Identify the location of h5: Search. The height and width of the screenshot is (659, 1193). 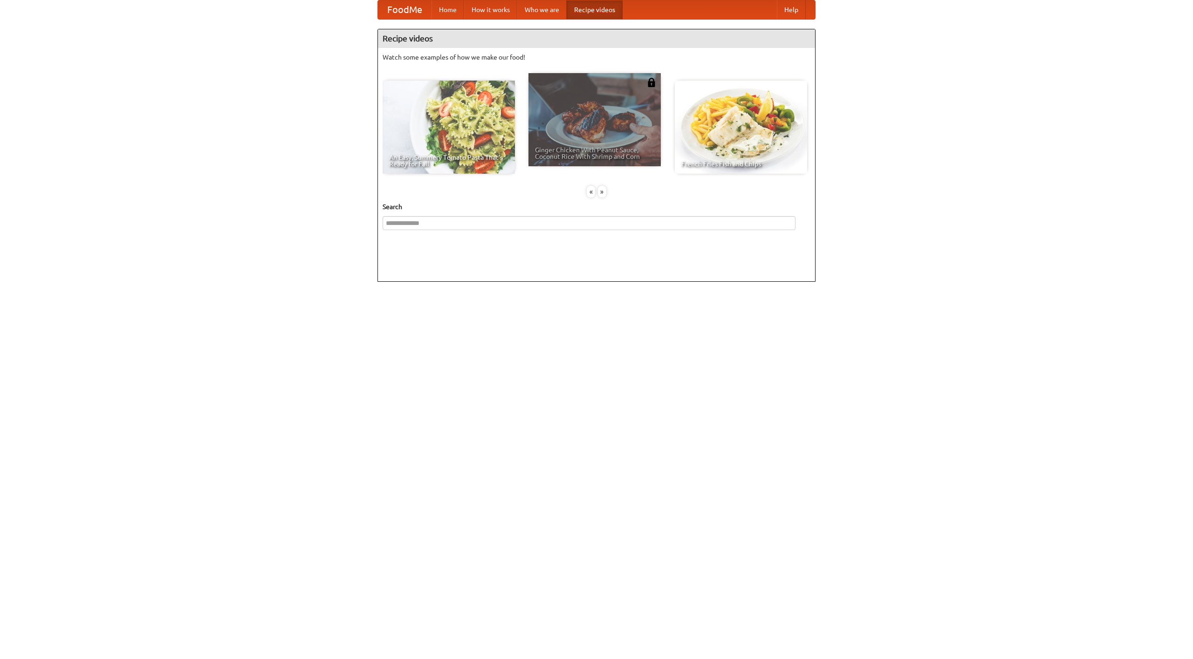
(596, 207).